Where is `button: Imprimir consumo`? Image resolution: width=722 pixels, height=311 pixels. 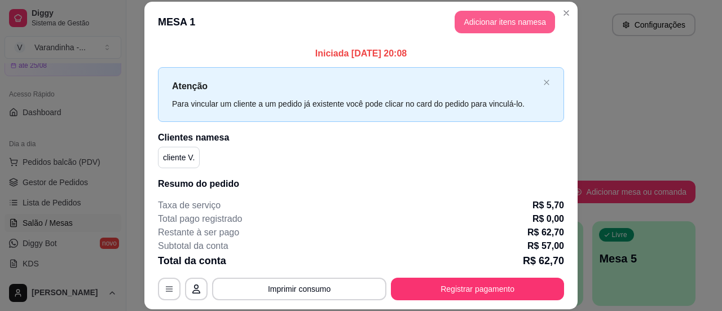 button: Imprimir consumo is located at coordinates (299, 289).